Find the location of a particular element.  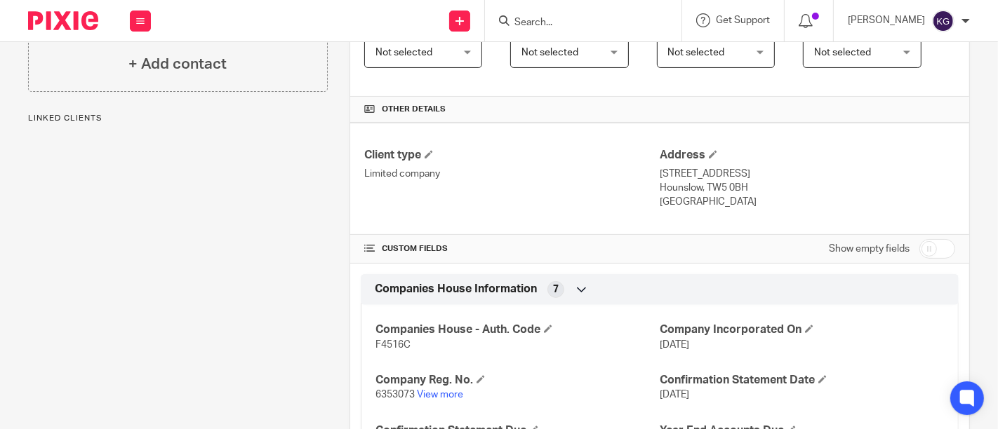

p: Limited company is located at coordinates (511, 174).